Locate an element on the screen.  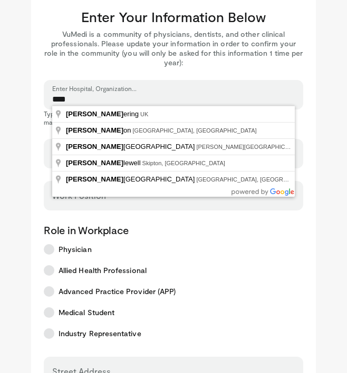
span: lewell is located at coordinates (104, 163).